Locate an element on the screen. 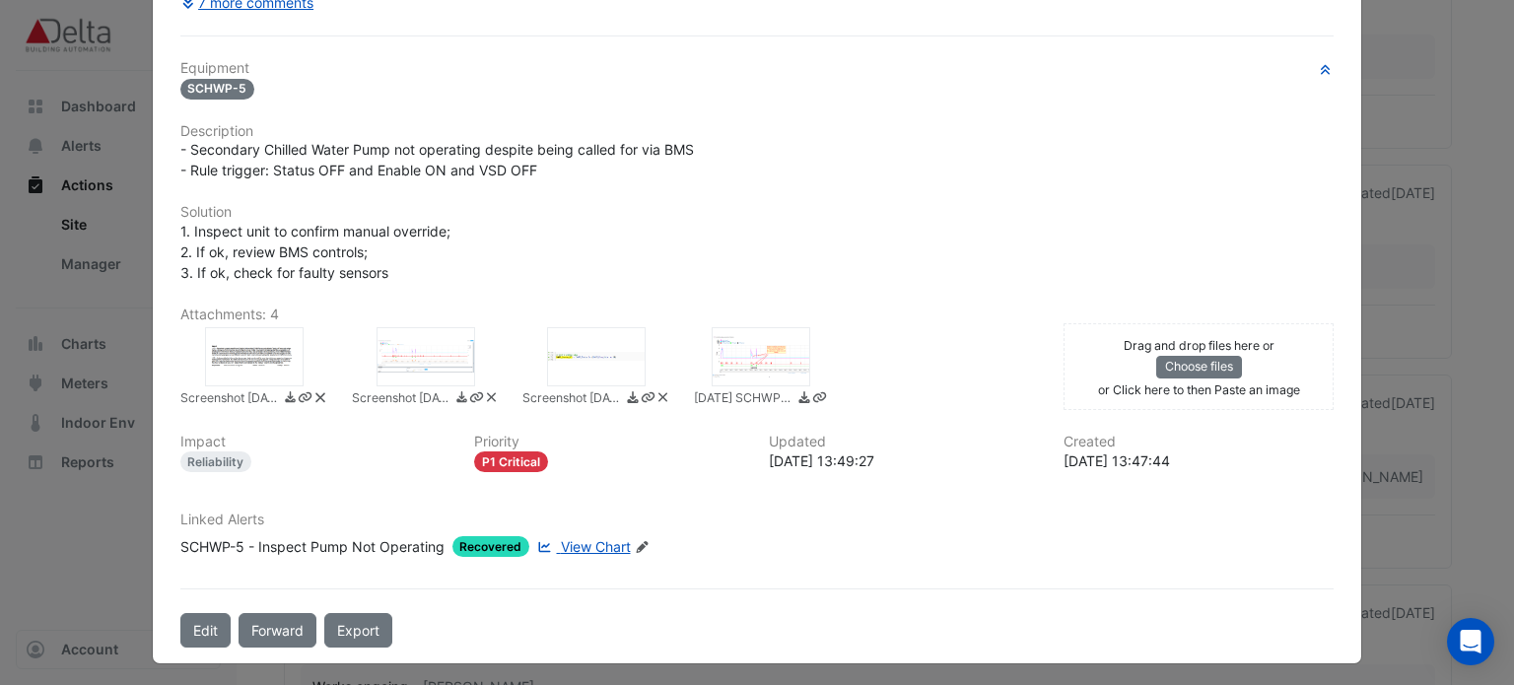  small: Drag and drop files here or is located at coordinates (1198, 345).